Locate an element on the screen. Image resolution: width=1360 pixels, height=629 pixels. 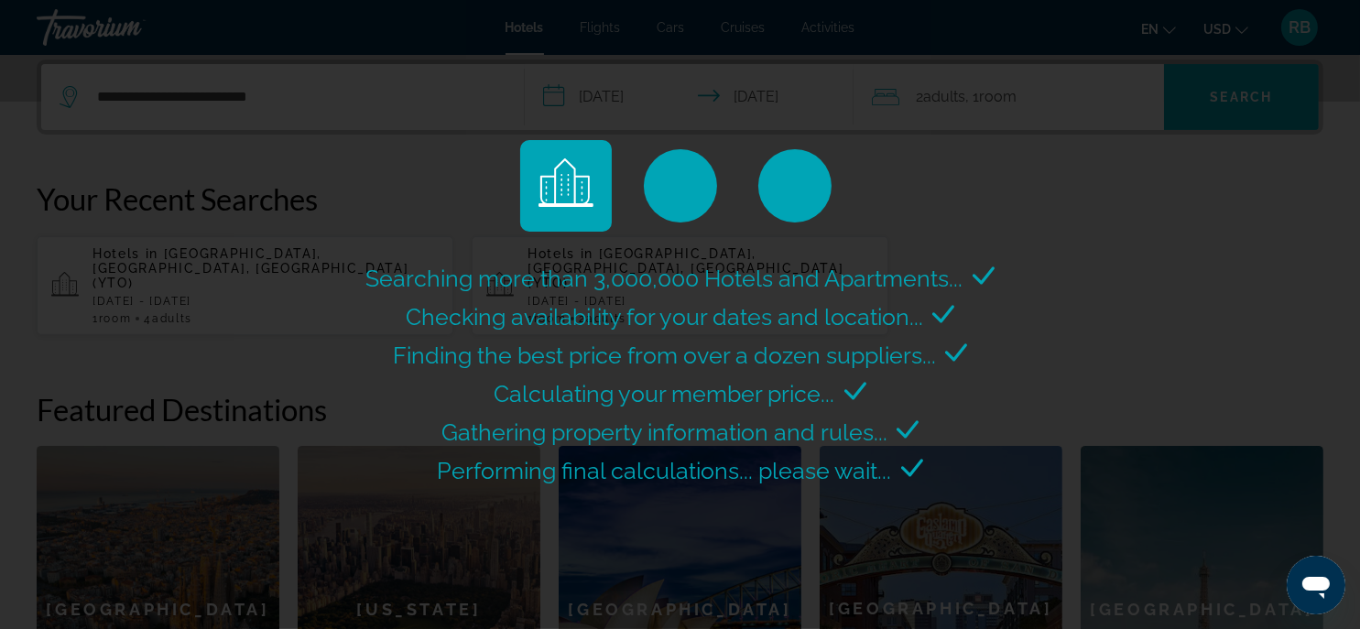
span: Calculating your member price... is located at coordinates (665, 394).